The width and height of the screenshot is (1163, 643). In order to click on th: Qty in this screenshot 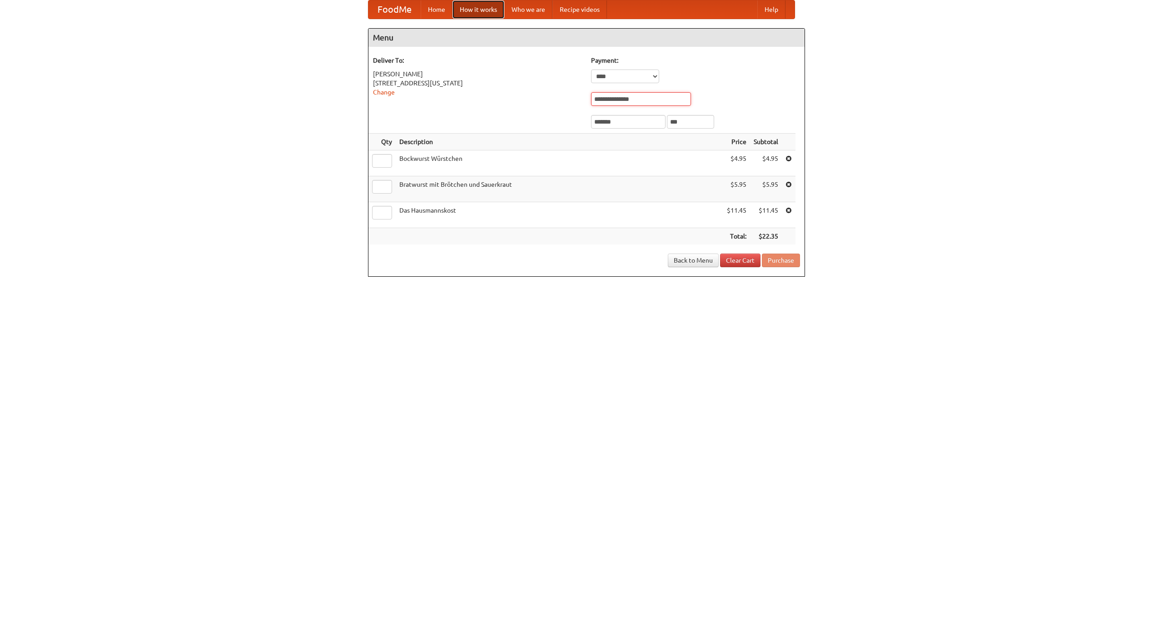, I will do `click(382, 142)`.